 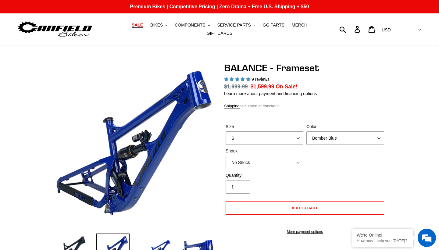 I want to click on label: Quantity, so click(x=265, y=175).